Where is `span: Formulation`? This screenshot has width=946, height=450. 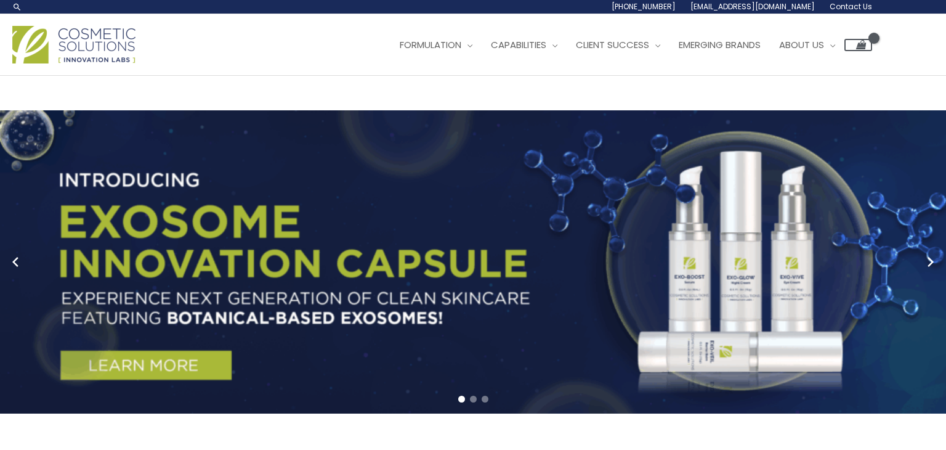 span: Formulation is located at coordinates (431, 44).